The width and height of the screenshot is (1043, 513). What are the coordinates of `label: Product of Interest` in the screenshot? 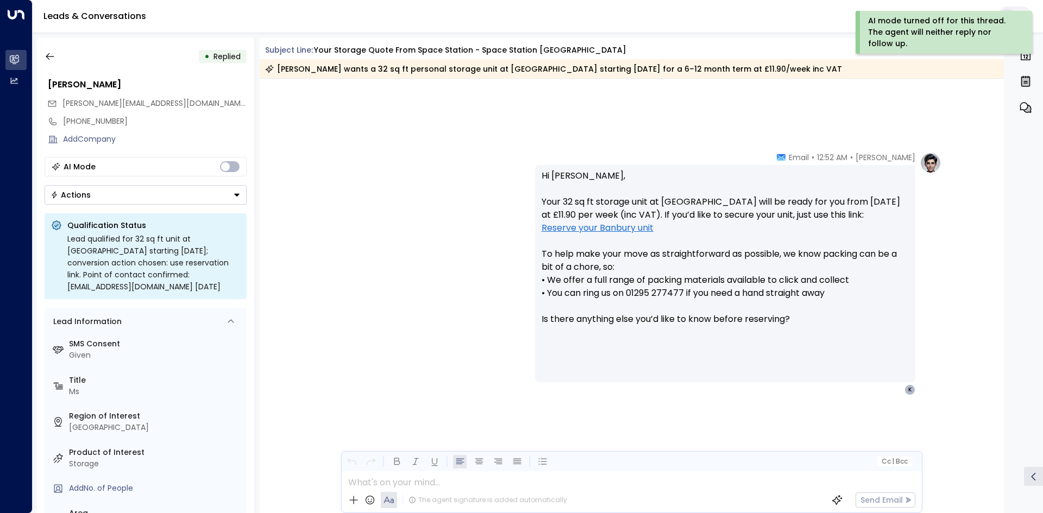 It's located at (155, 452).